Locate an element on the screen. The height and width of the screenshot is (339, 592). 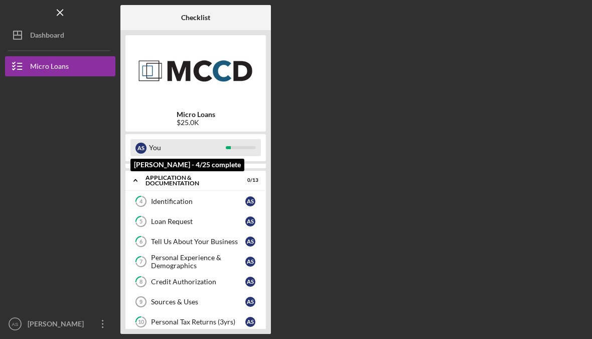
tspan: 8 is located at coordinates (141, 281).